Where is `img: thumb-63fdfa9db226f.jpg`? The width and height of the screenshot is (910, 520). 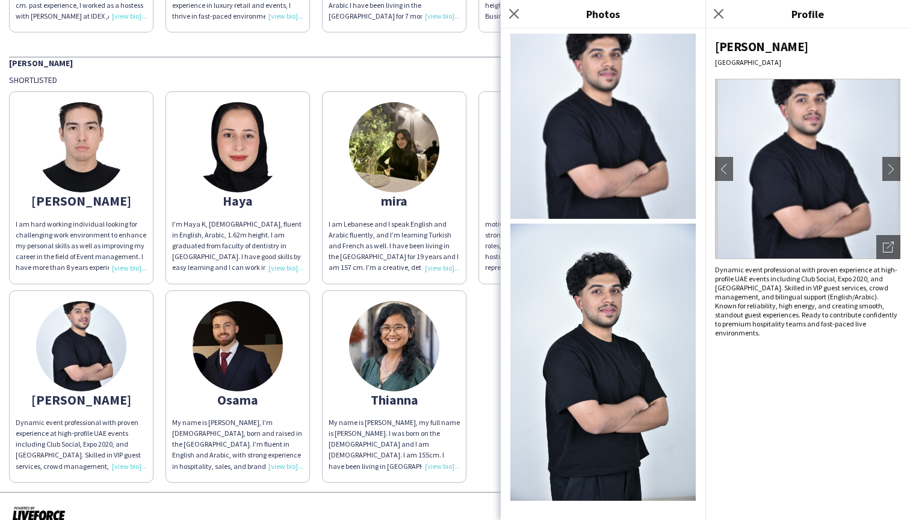
img: thumb-63fdfa9db226f.jpg is located at coordinates (81, 147).